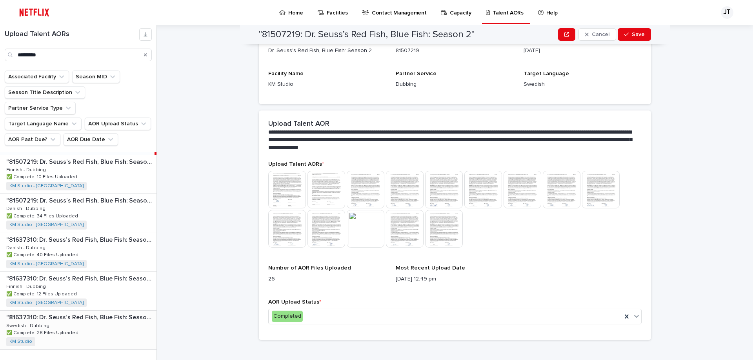  Describe the element at coordinates (43, 333) in the screenshot. I see `p: ✅ Complete: 28 Files Uploaded` at that location.